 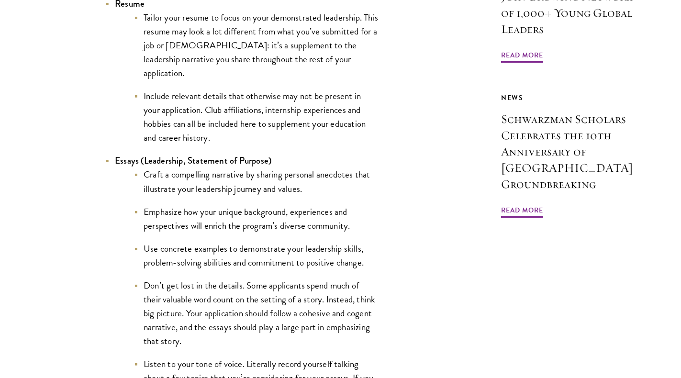 I want to click on li: Include relevant details that otherwise may not be present in your application. Club affiliations..., so click(x=256, y=117).